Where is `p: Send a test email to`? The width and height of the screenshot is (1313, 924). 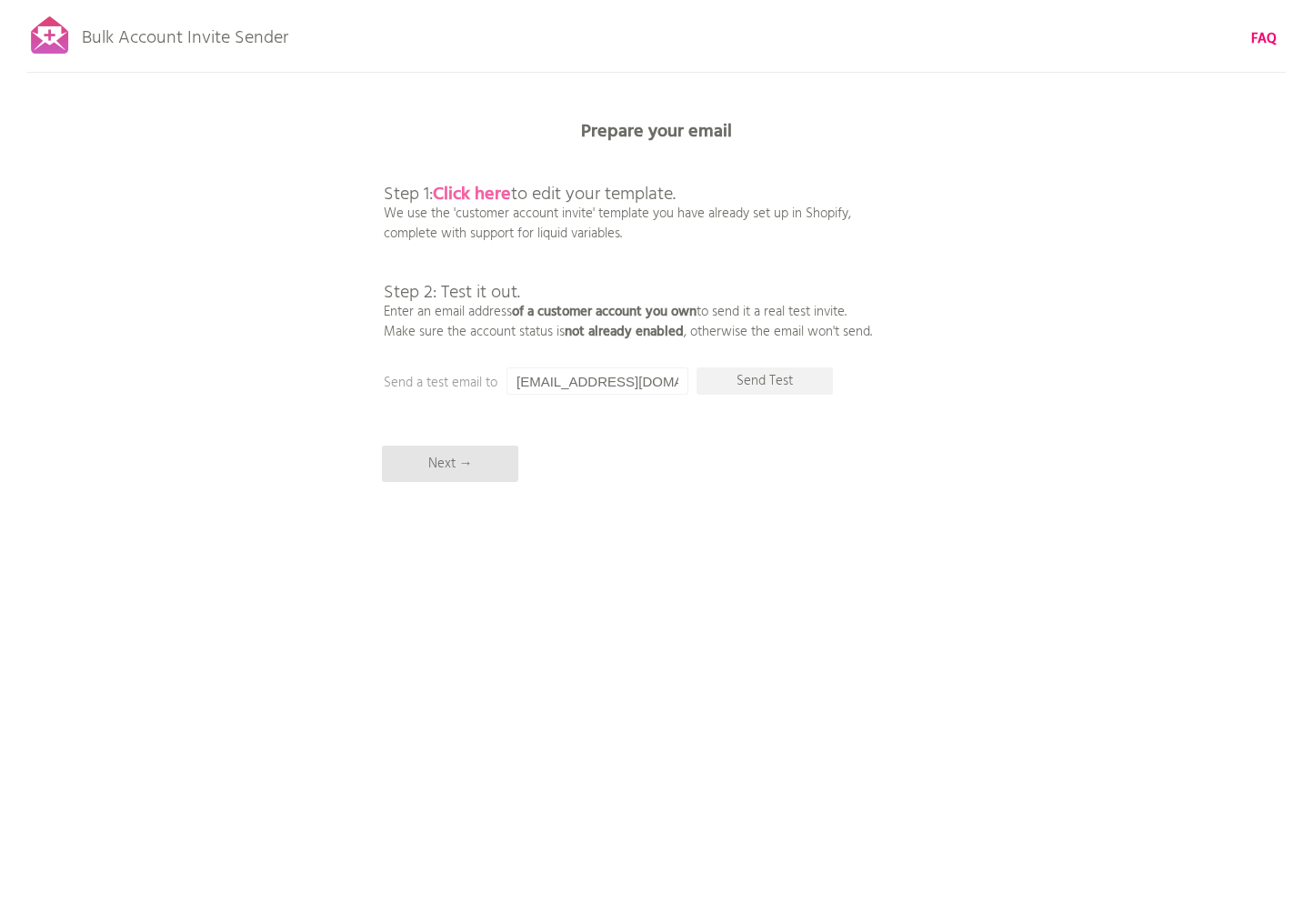
p: Send a test email to is located at coordinates (566, 383).